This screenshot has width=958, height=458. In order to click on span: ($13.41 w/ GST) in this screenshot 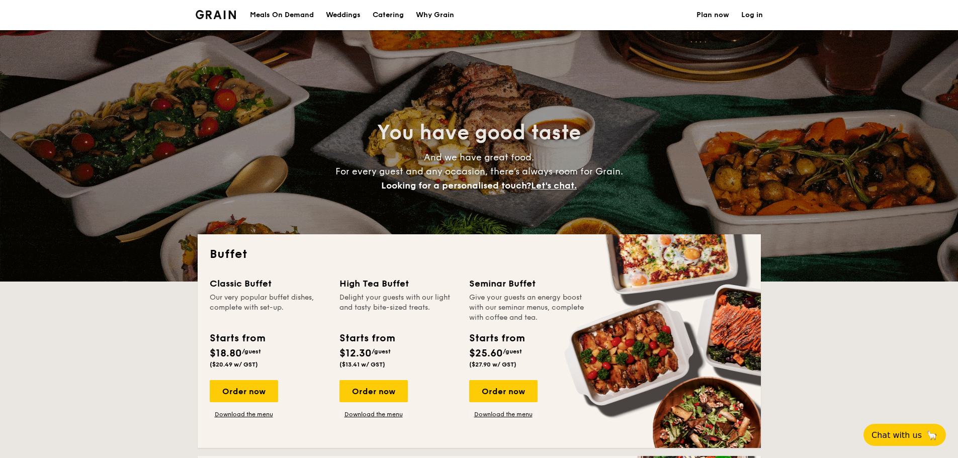, I will do `click(362, 365)`.